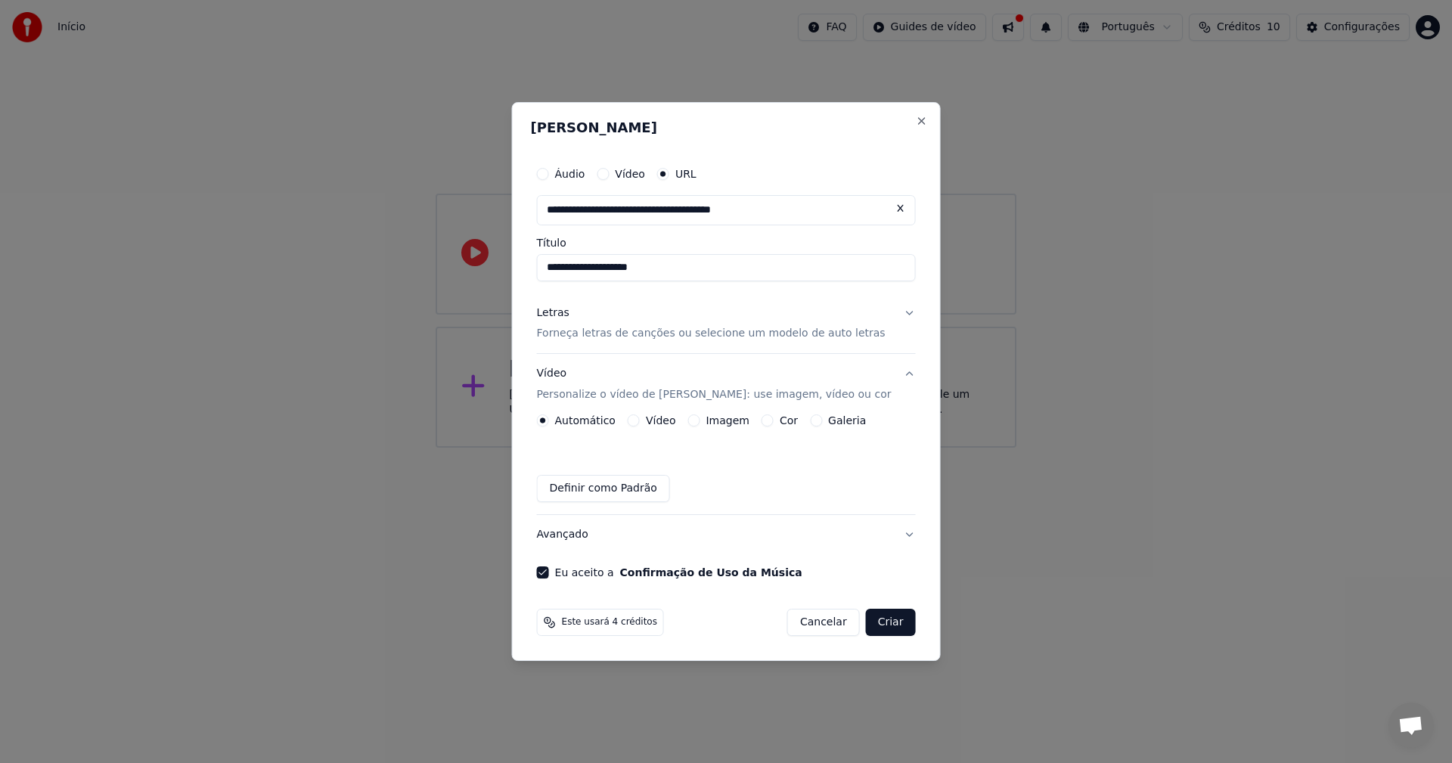 The height and width of the screenshot is (763, 1452). What do you see at coordinates (789, 421) in the screenshot?
I see `label: Cor` at bounding box center [789, 421].